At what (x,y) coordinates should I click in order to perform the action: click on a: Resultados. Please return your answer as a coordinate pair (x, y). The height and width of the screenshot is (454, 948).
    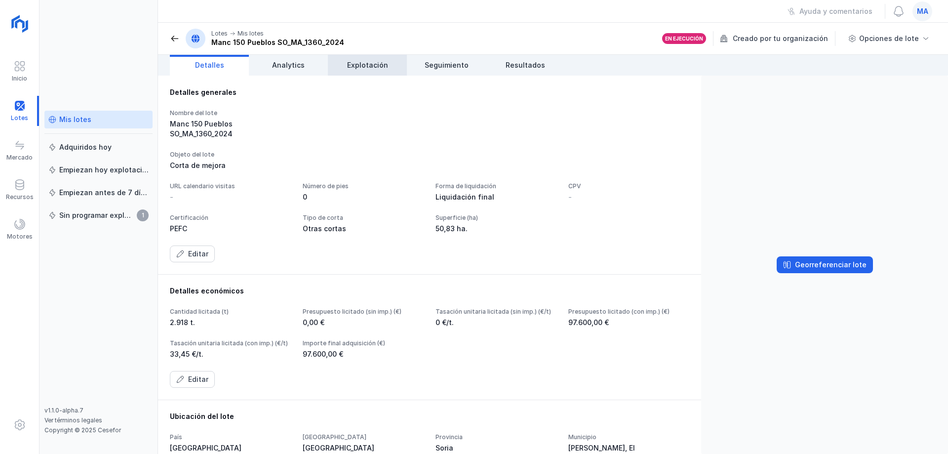
    Looking at the image, I should click on (525, 65).